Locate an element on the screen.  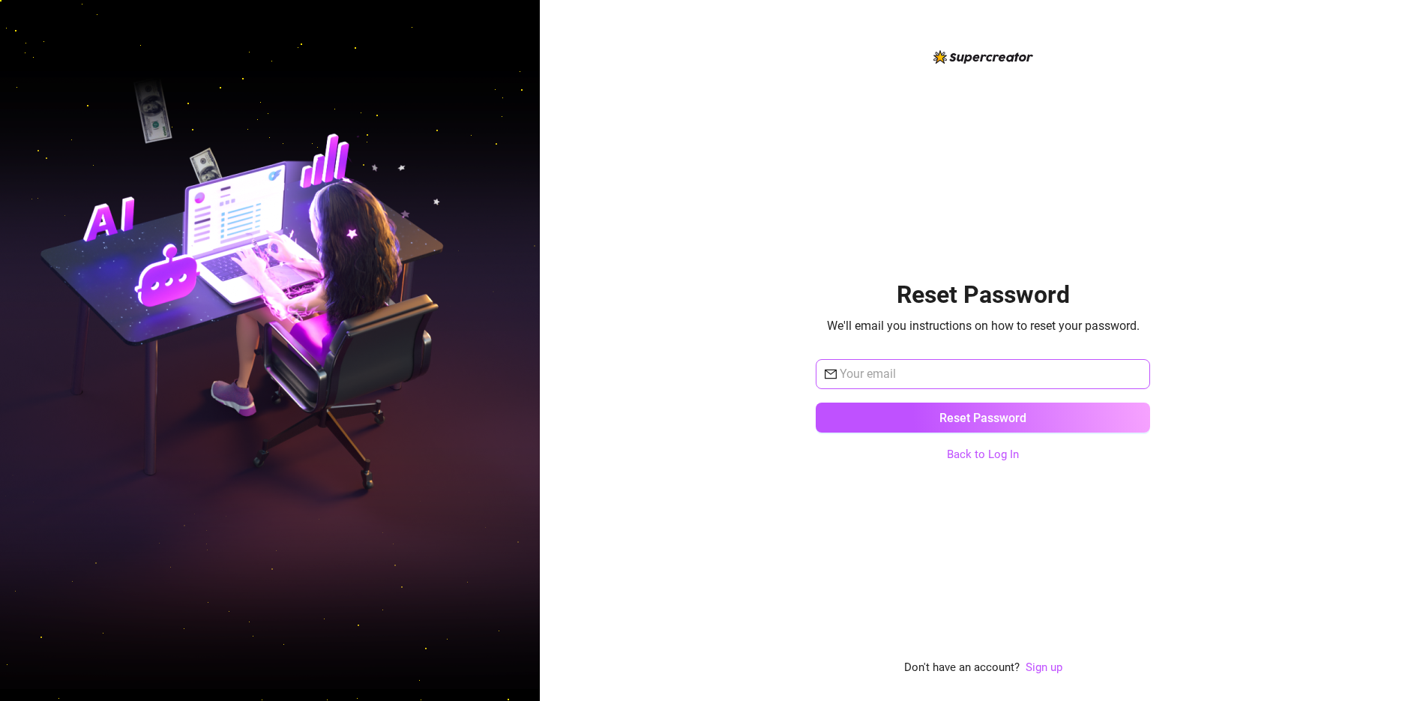
img: logo-BBDzfeDw.svg is located at coordinates (983, 57).